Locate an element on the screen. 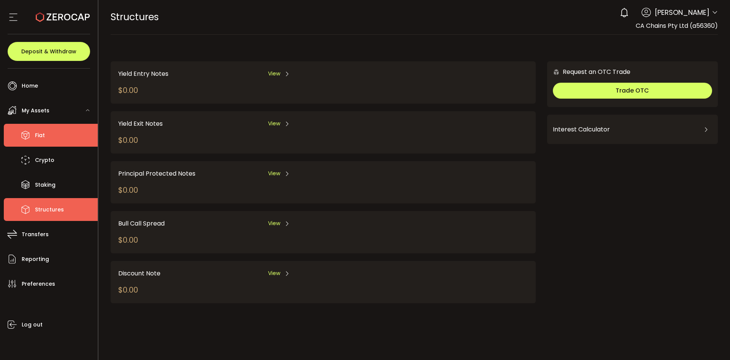 The width and height of the screenshot is (730, 360). img: 6nGpN7MZ9FLuBP83NiajKbTRY4UzlzQtBKtCrLLspmCkSvCZHBKvY3NxgQaT5JnOQREvtQ257bXeeSTueZfAPizblJ+Fe8JwA... is located at coordinates (557, 72).